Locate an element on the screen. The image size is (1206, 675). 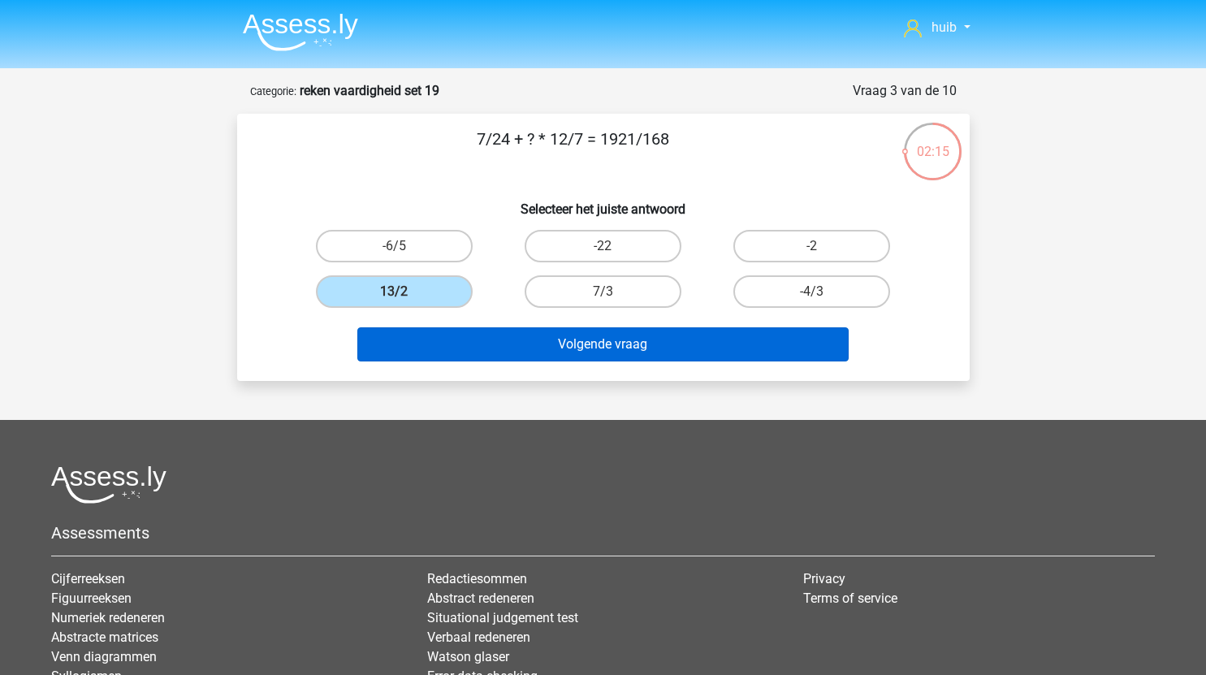
a: Abstracte matrices is located at coordinates (105, 637).